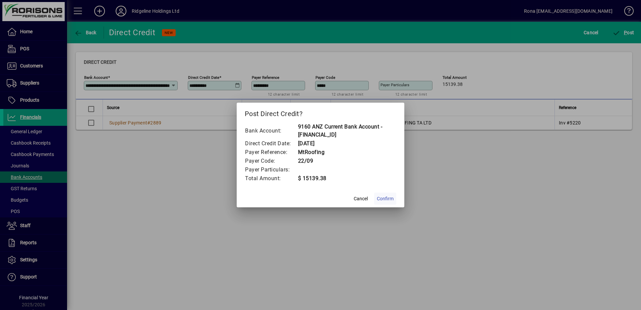 This screenshot has height=310, width=641. Describe the element at coordinates (271, 144) in the screenshot. I see `td: Direct Credit Date:` at that location.